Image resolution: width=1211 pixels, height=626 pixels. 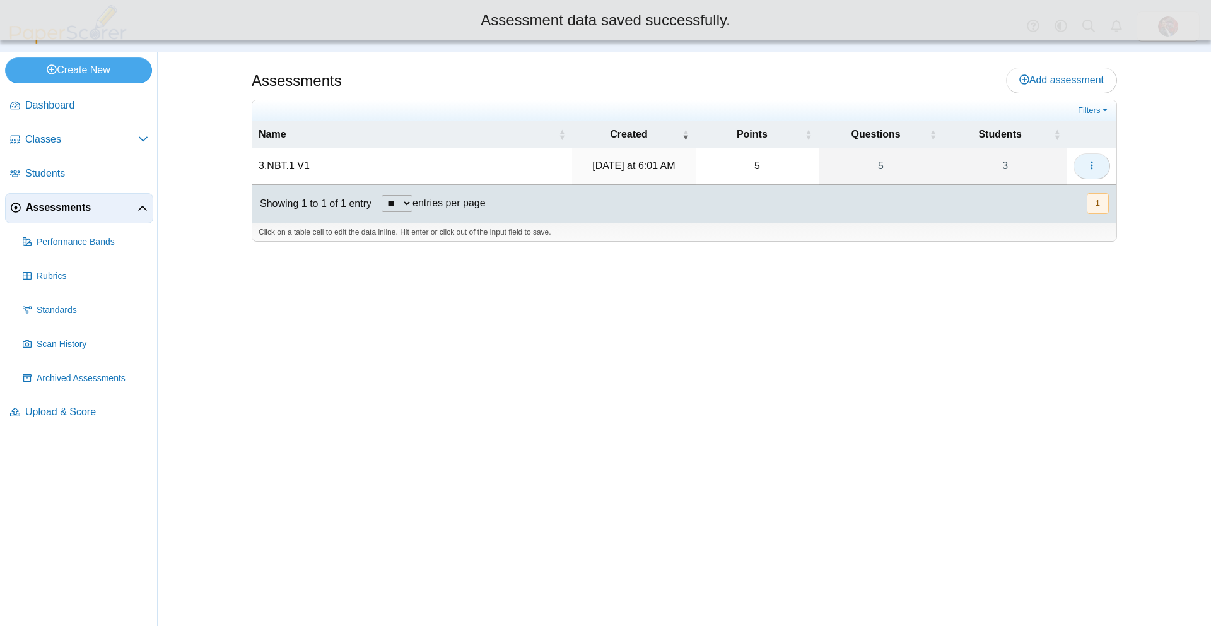 What do you see at coordinates (684, 232) in the screenshot?
I see `div: Click on a table cell to edit the data inline. Hit enter or click out of the input field to save.` at bounding box center [684, 232].